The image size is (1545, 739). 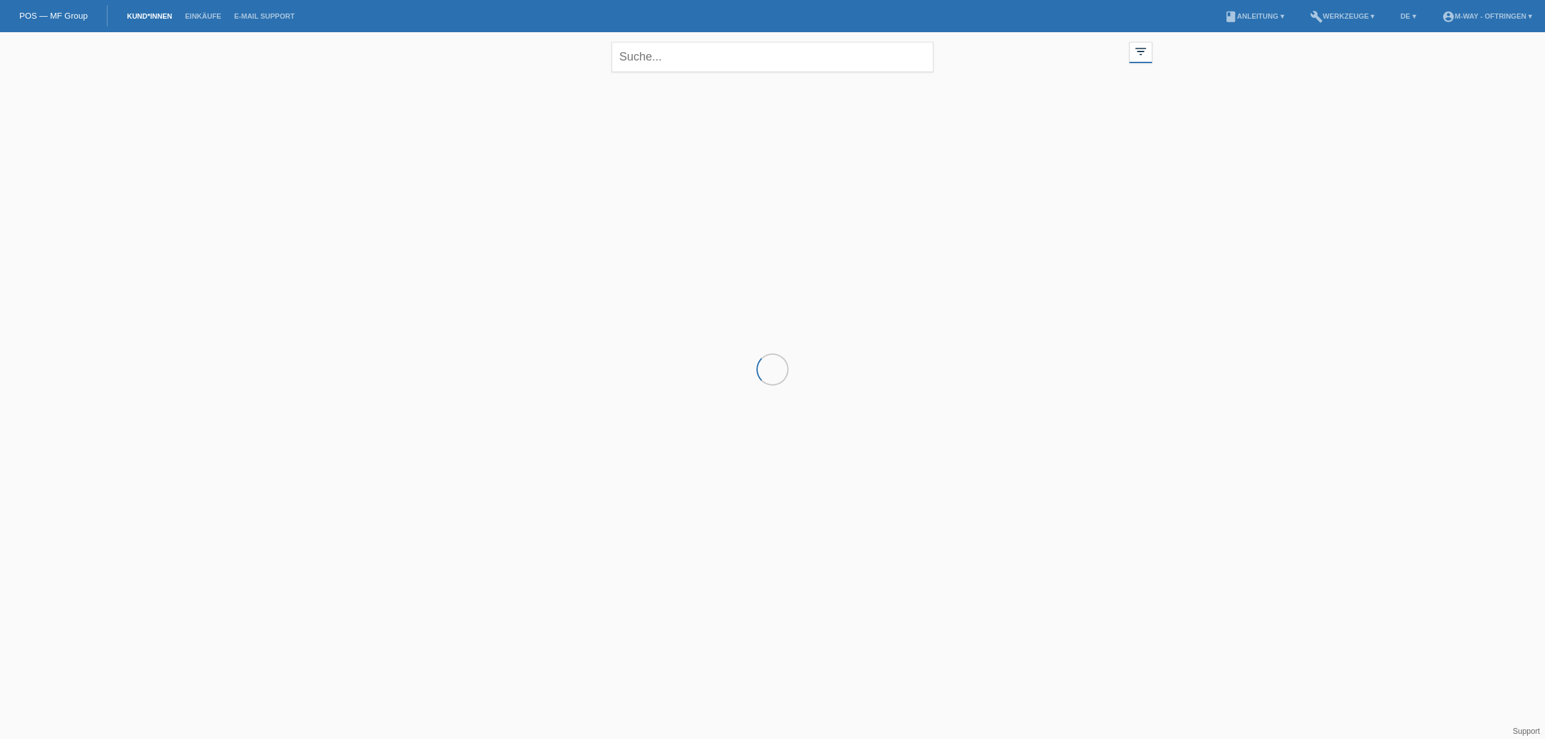 What do you see at coordinates (53, 15) in the screenshot?
I see `a: POS — MF Group` at bounding box center [53, 15].